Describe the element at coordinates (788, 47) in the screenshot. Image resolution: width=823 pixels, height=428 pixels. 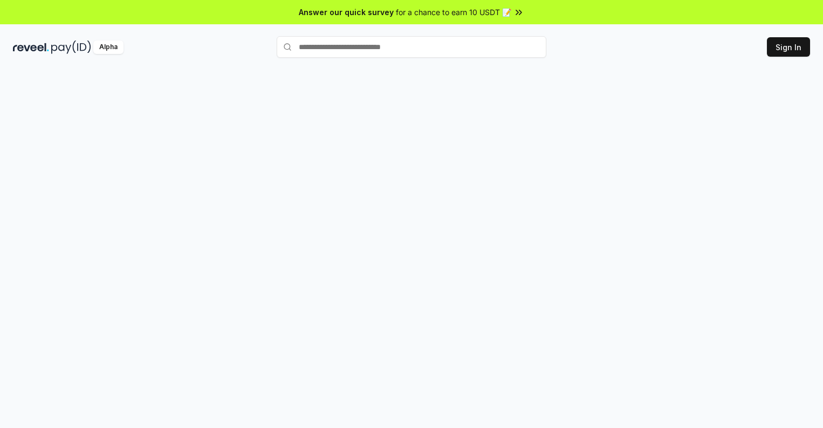
I see `button: Sign In` at that location.